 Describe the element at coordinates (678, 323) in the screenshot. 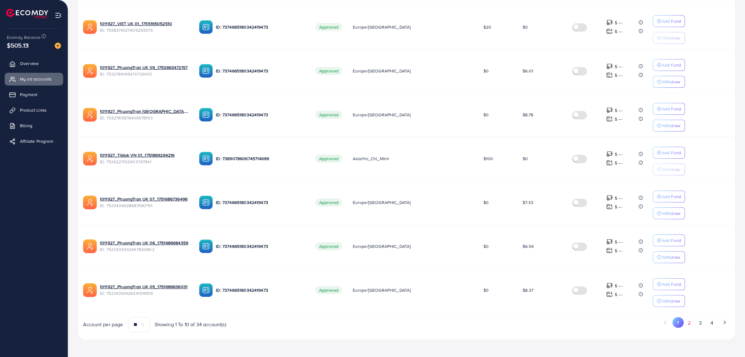

I see `button: Go to page 1` at that location.